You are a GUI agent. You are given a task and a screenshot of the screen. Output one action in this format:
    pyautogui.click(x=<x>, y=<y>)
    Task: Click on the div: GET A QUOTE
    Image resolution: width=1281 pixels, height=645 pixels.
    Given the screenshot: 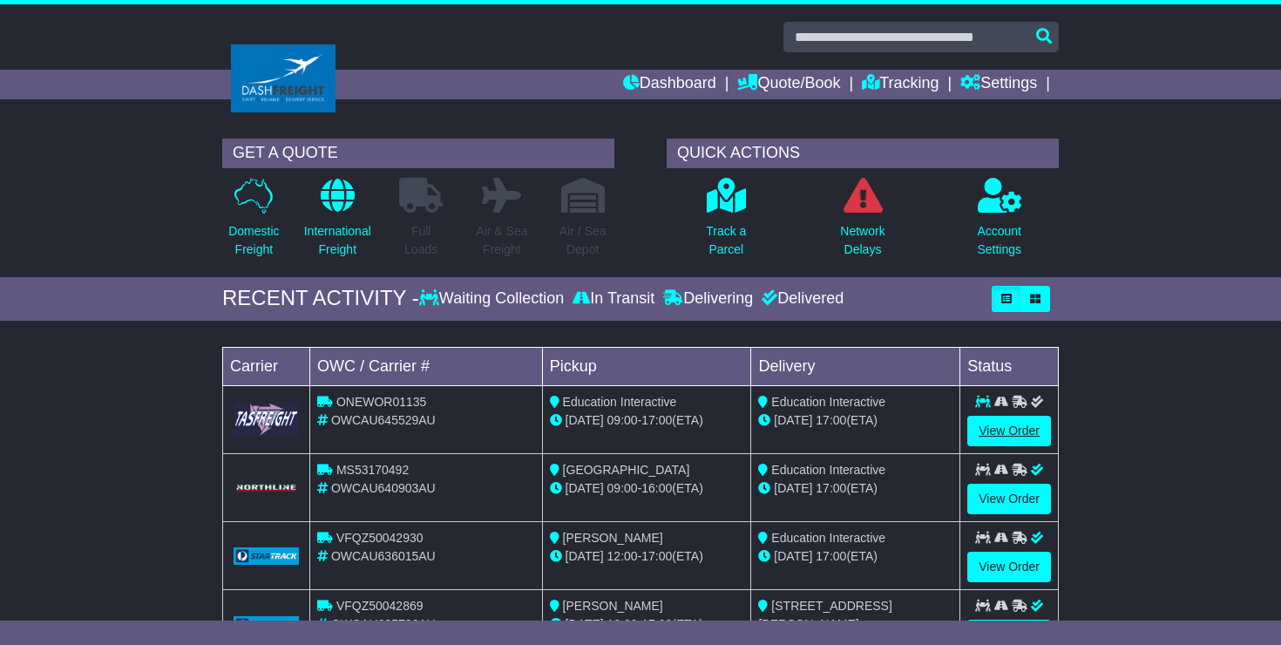 What is the action you would take?
    pyautogui.click(x=418, y=153)
    